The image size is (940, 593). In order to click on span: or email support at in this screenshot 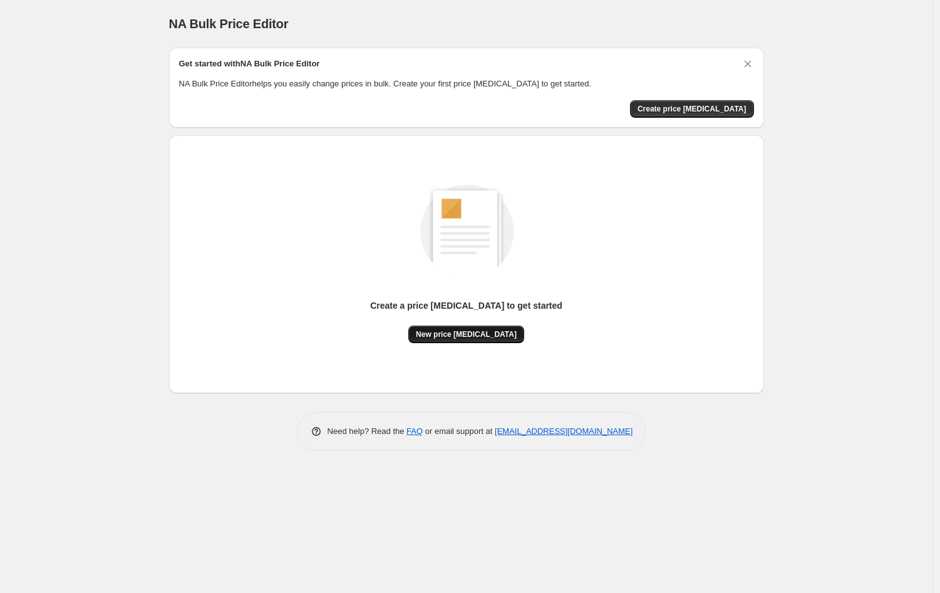, I will do `click(459, 431)`.